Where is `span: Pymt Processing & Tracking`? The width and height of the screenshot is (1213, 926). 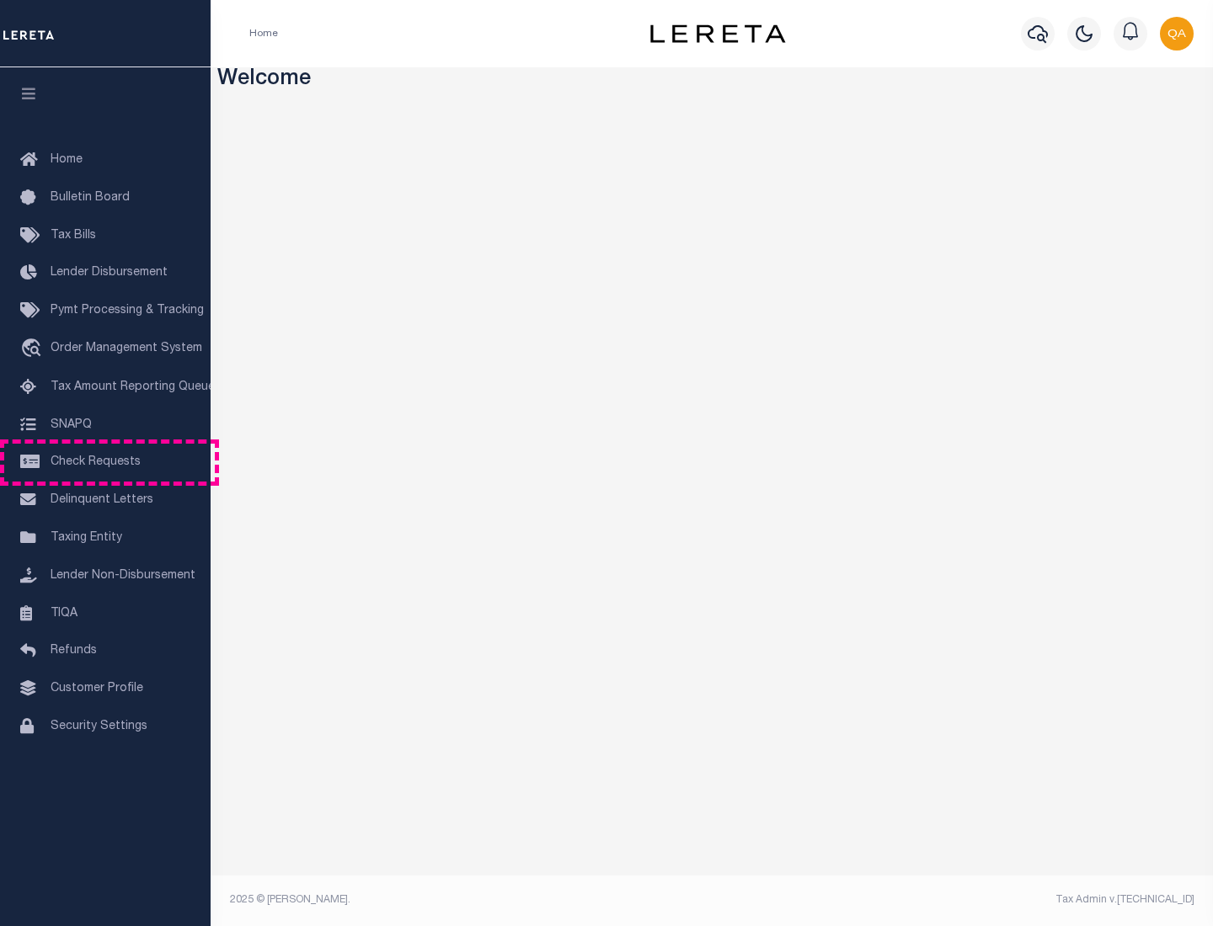
span: Pymt Processing & Tracking is located at coordinates (127, 311).